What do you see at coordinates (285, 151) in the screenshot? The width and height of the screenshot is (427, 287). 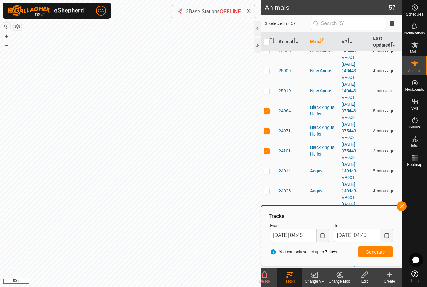 I see `span: 24101` at bounding box center [285, 151].